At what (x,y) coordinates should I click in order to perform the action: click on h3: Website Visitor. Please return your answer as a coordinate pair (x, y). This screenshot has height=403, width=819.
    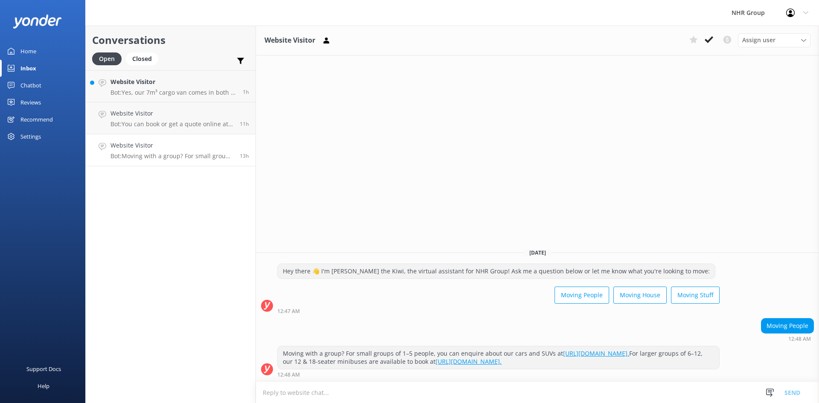
    Looking at the image, I should click on (290, 41).